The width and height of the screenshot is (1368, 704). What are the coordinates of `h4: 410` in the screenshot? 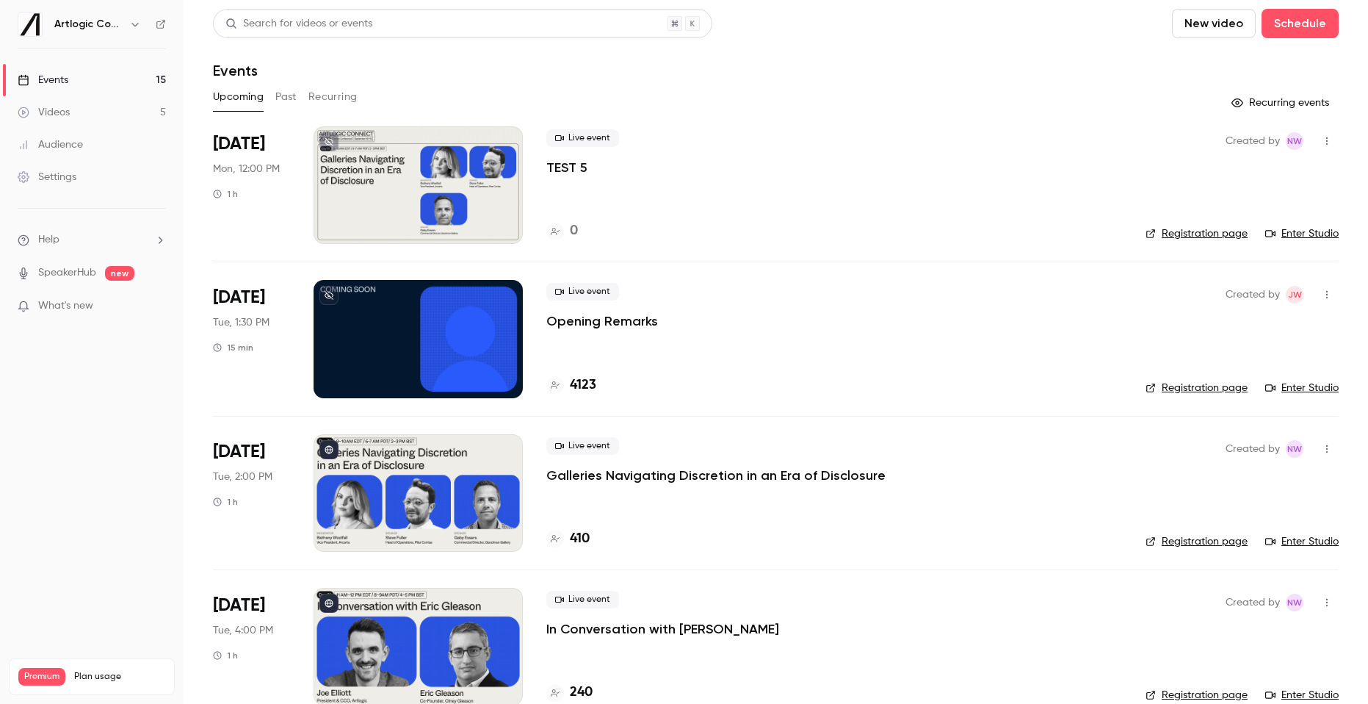 It's located at (580, 538).